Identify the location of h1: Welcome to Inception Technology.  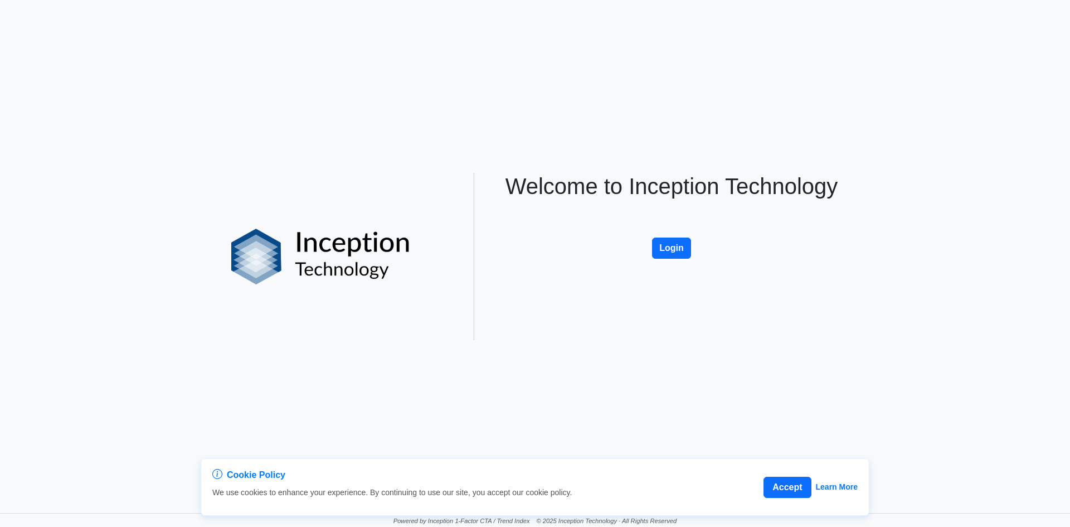
(671, 186).